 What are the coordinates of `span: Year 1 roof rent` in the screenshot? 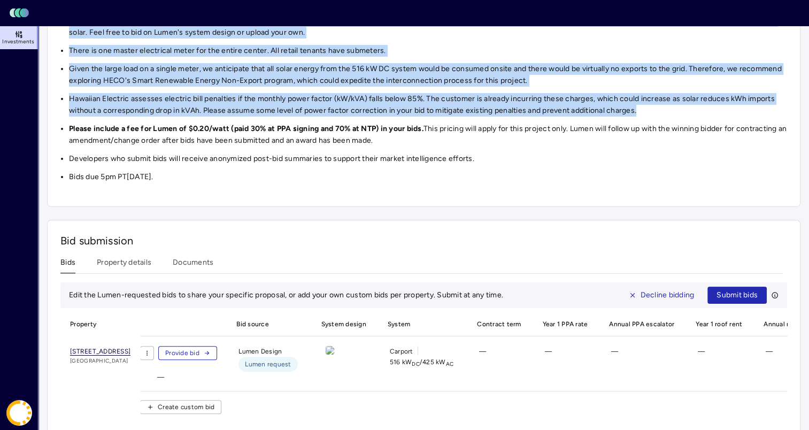 It's located at (719, 324).